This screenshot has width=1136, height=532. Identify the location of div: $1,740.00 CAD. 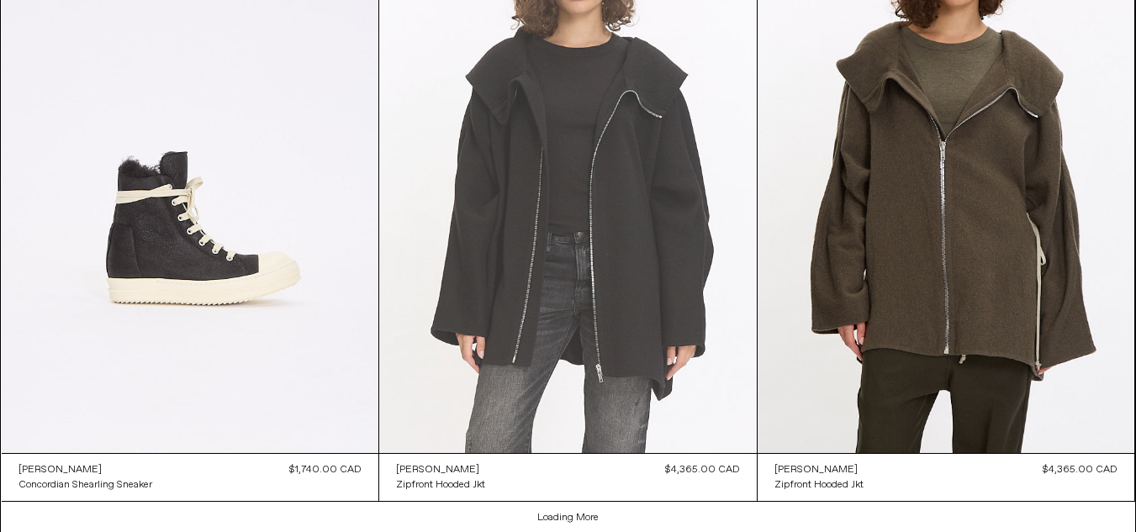
(325, 470).